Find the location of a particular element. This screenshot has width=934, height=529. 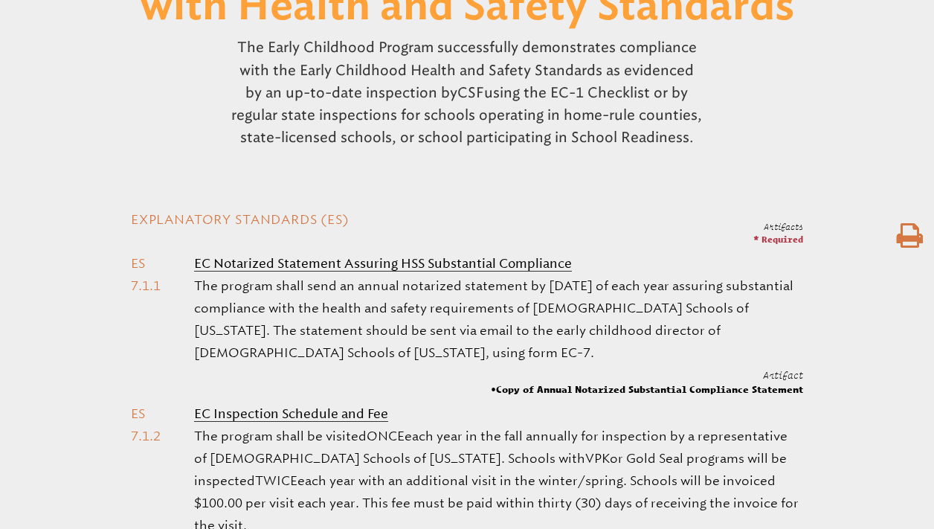

span: TWICE is located at coordinates (276, 480).